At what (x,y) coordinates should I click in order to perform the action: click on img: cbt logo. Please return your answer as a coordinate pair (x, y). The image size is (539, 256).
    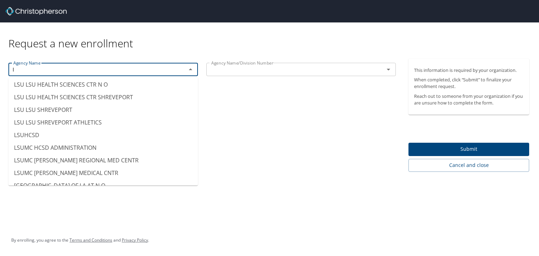
    Looking at the image, I should click on (36, 11).